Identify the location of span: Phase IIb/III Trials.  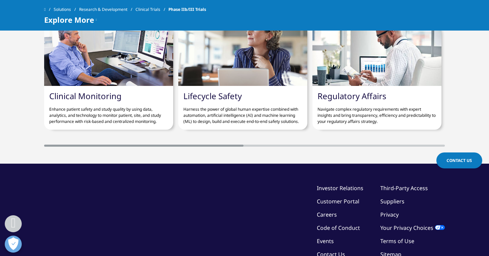
(187, 10).